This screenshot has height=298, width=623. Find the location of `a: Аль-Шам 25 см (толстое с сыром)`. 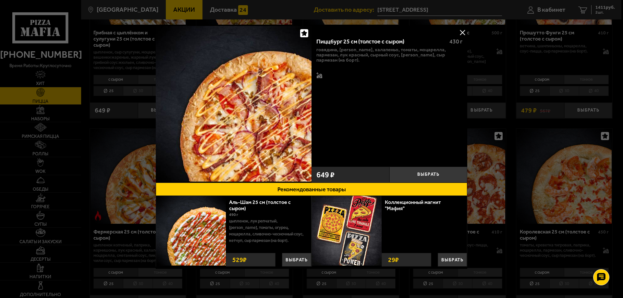

a: Аль-Шам 25 см (толстое с сыром) is located at coordinates (260, 206).